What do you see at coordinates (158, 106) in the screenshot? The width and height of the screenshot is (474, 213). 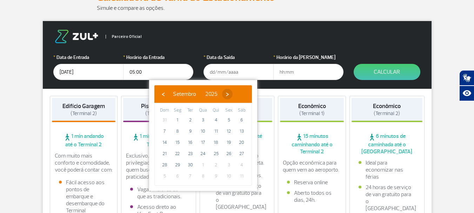 I see `strong: Piso Premium` at bounding box center [158, 106].